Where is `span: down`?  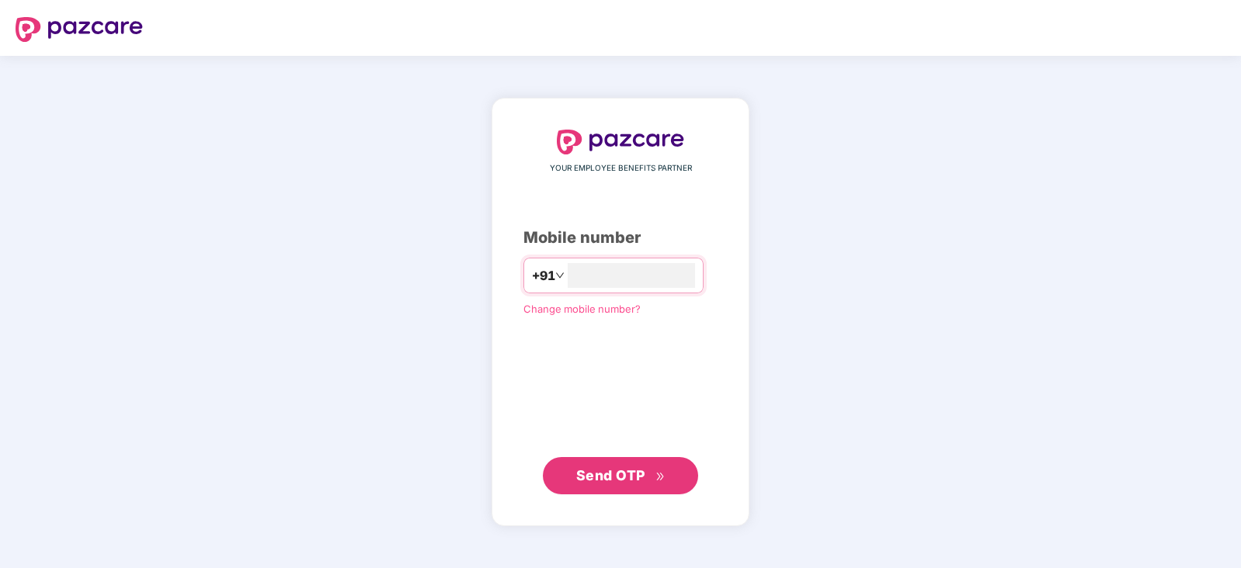 span: down is located at coordinates (560, 276).